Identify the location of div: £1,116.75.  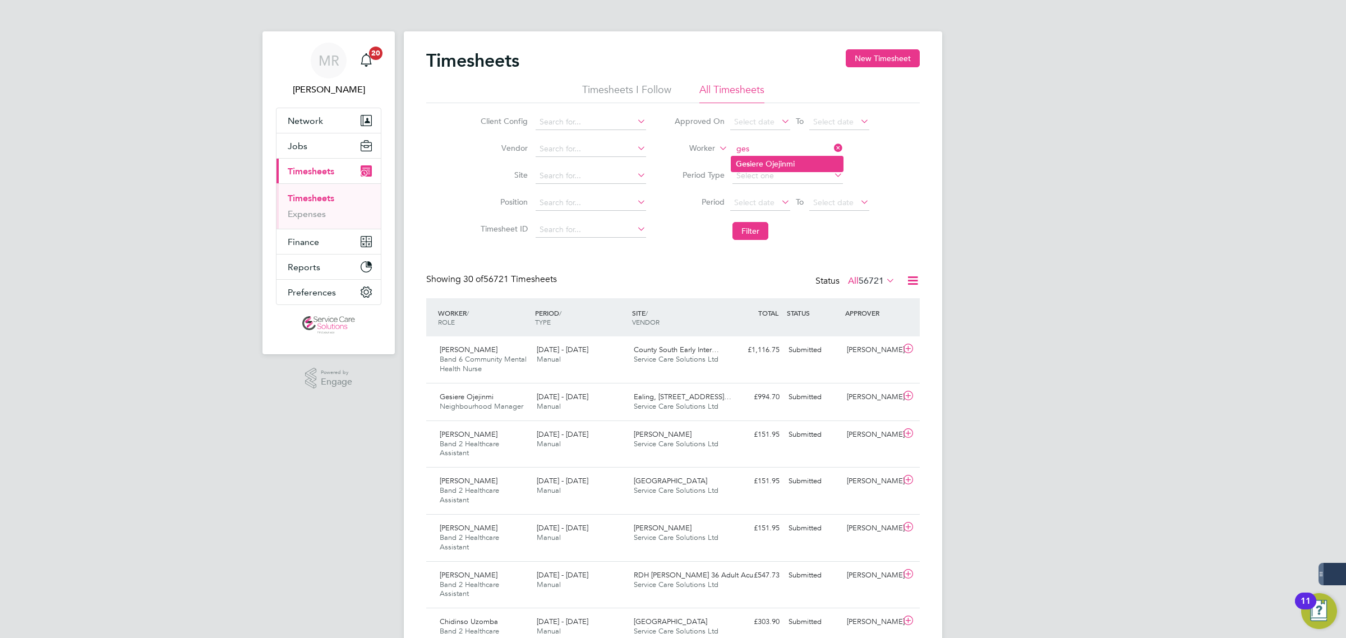
(755, 350).